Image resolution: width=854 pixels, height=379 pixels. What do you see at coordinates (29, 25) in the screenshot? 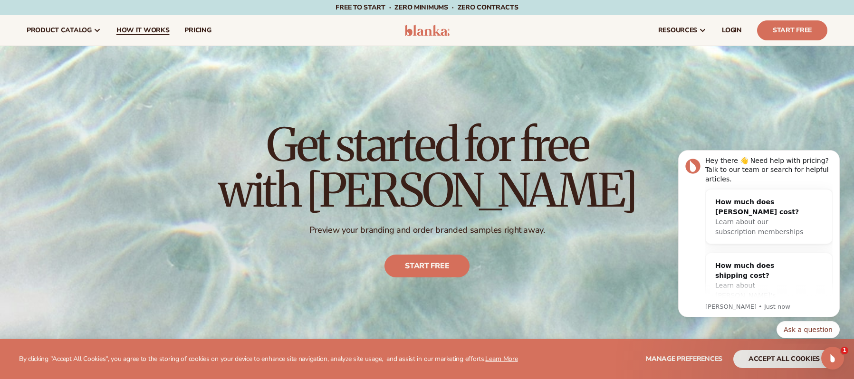
I see `img: Profile image for Lee` at bounding box center [29, 25].